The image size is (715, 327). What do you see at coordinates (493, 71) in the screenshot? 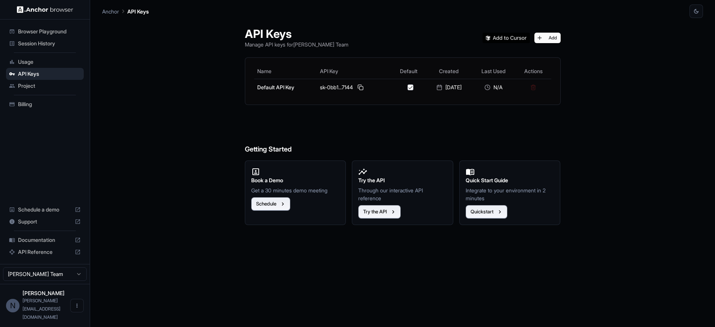
I see `th: Last Used` at bounding box center [493, 71].